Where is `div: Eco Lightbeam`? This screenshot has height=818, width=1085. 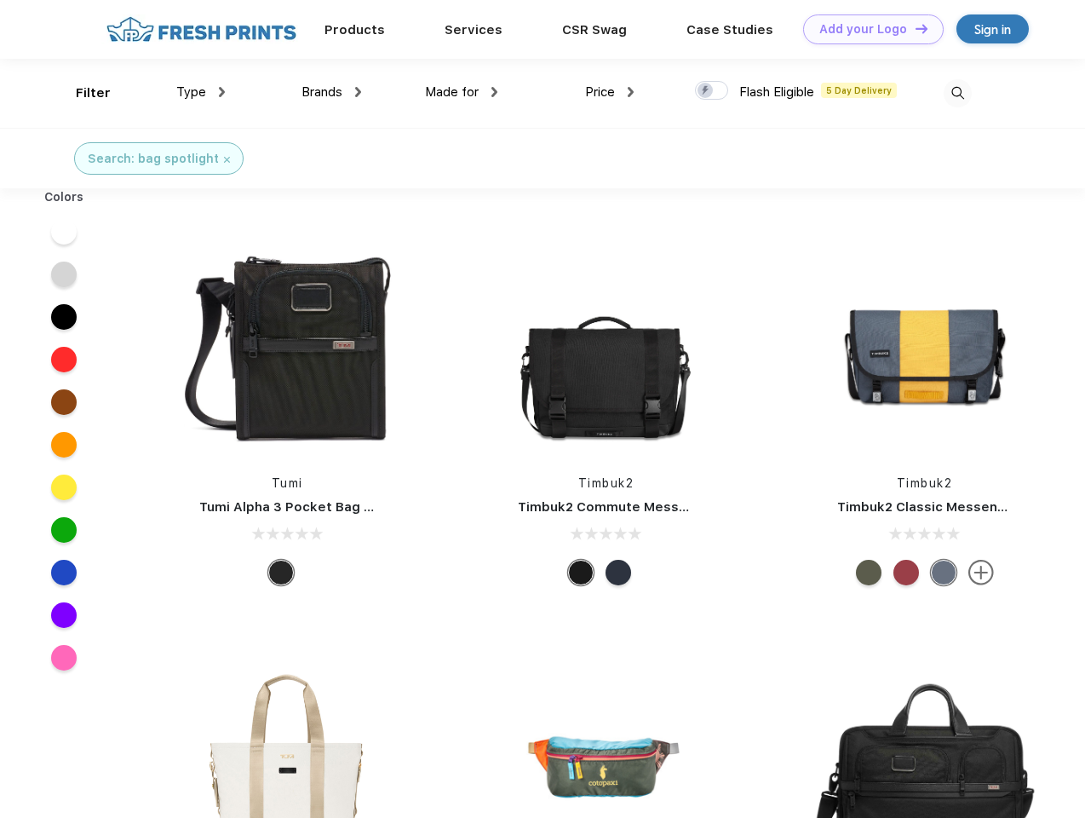
div: Eco Lightbeam is located at coordinates (944, 572).